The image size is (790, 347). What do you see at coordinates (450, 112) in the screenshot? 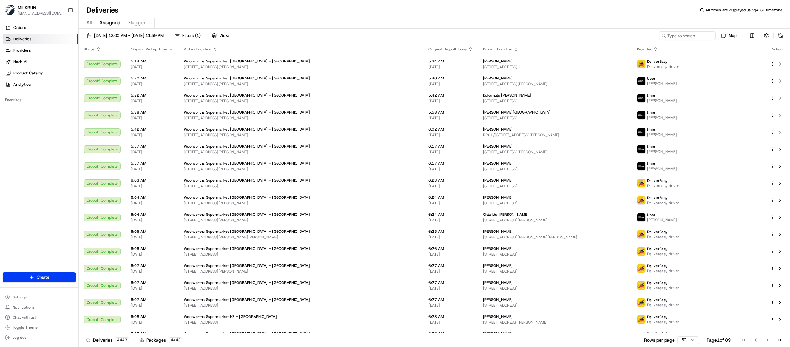
I see `span: 5:58 AM` at bounding box center [450, 112].